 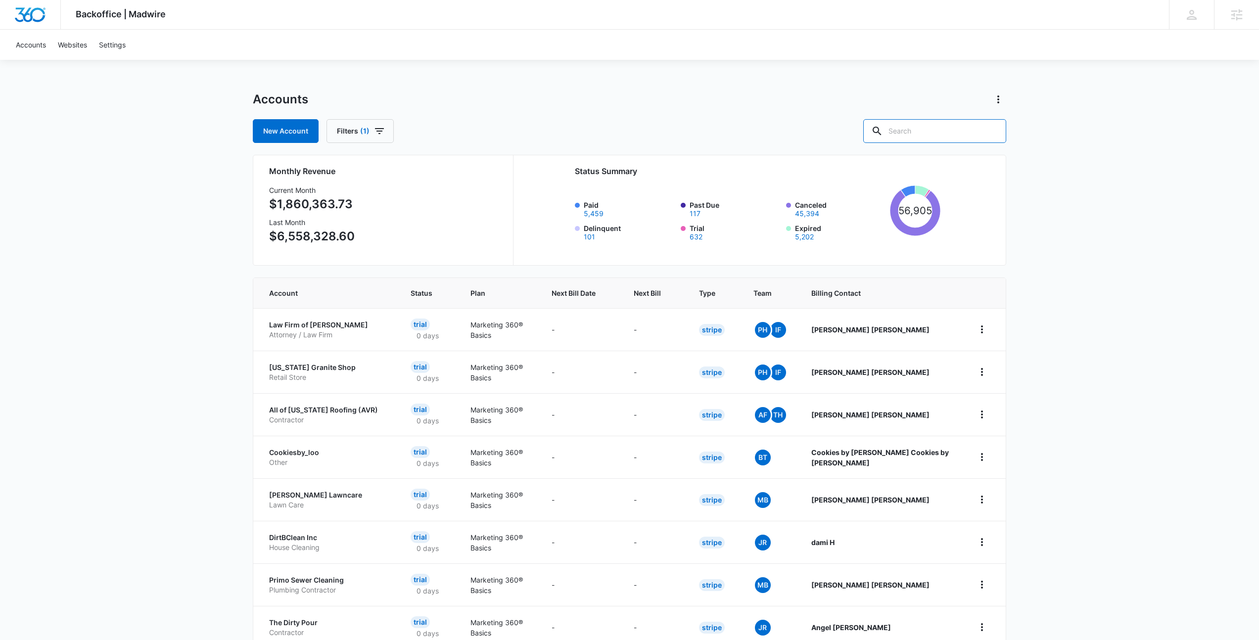 I want to click on button: Trial, so click(x=696, y=237).